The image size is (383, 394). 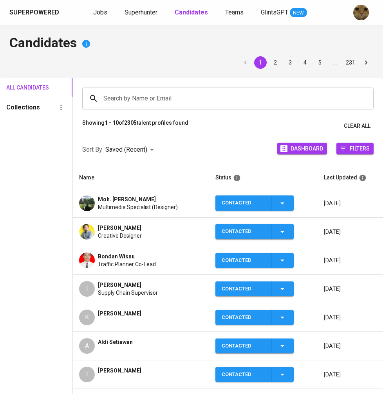 What do you see at coordinates (120, 236) in the screenshot?
I see `span: Creative Designer` at bounding box center [120, 236].